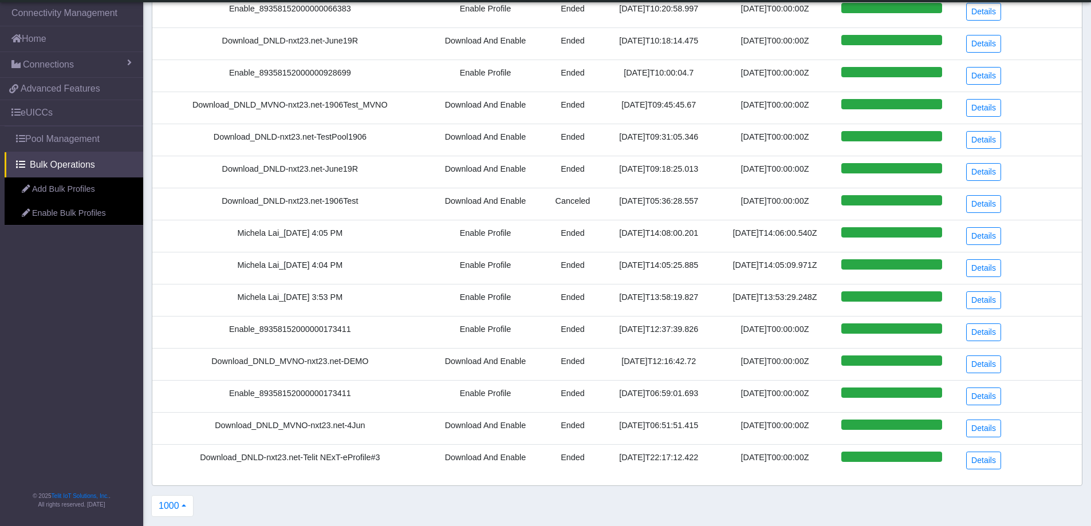  I want to click on td: Download_DNLD_MVNO-nxt23.net-DEMO, so click(290, 364).